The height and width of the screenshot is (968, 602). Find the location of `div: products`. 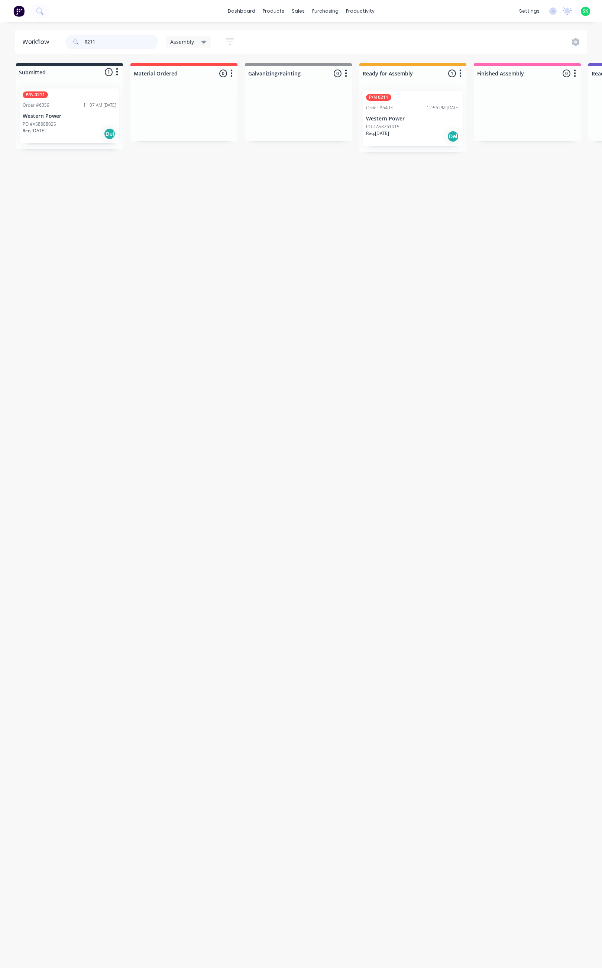

div: products is located at coordinates (273, 11).